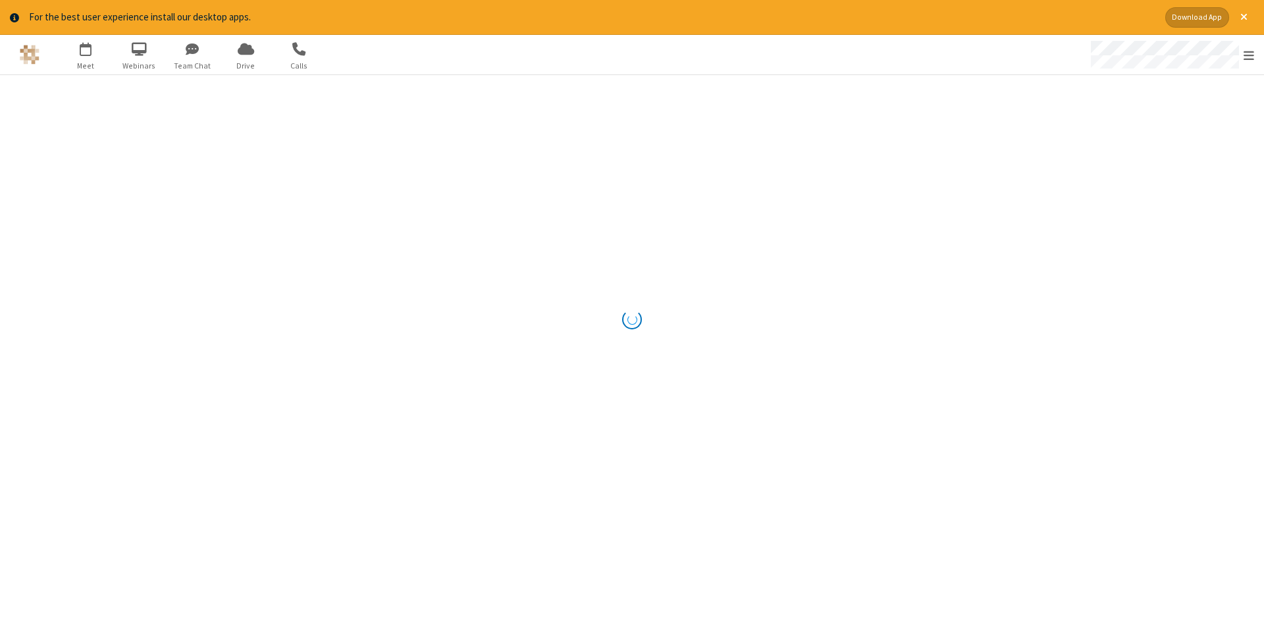  I want to click on span: Webinars, so click(139, 66).